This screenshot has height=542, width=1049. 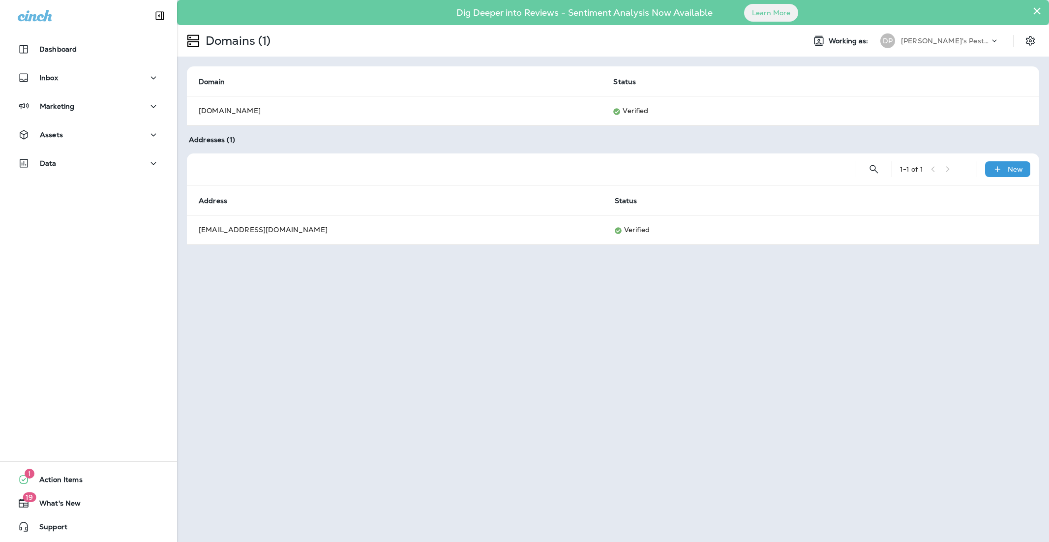 I want to click on p: Assets, so click(x=51, y=135).